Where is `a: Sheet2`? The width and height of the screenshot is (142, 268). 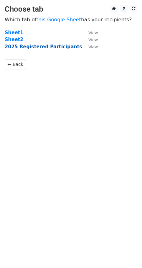 a: Sheet2 is located at coordinates (14, 40).